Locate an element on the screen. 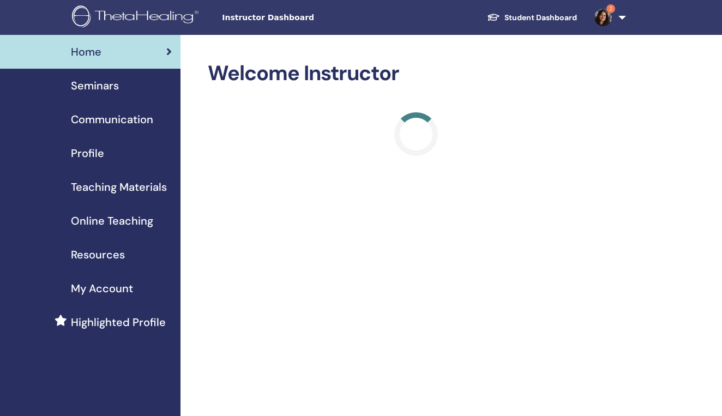 The image size is (722, 416). h2: Welcome Instructor is located at coordinates (415, 74).